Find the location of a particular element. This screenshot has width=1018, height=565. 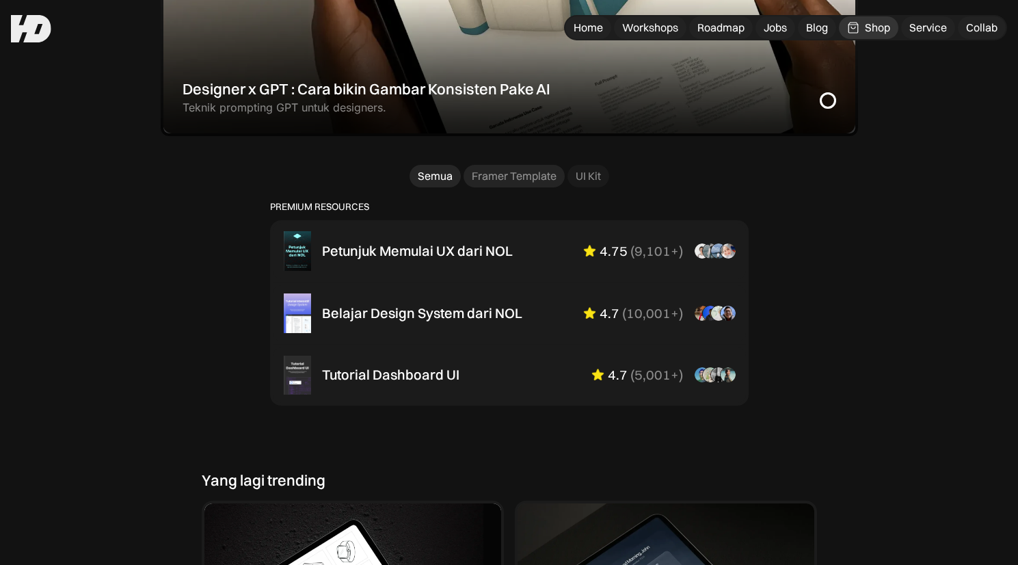

div: Framer Template is located at coordinates (514, 176).